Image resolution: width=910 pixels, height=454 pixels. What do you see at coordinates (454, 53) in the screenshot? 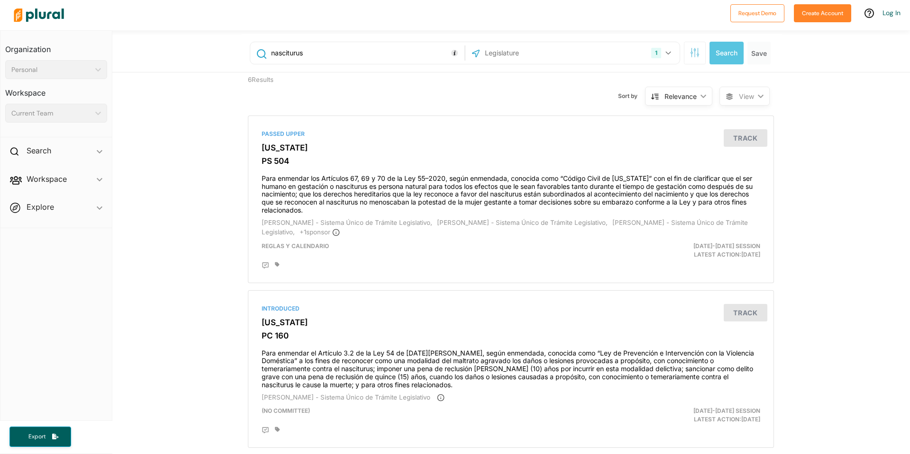
I see `div: Tooltip anchor` at bounding box center [454, 53].